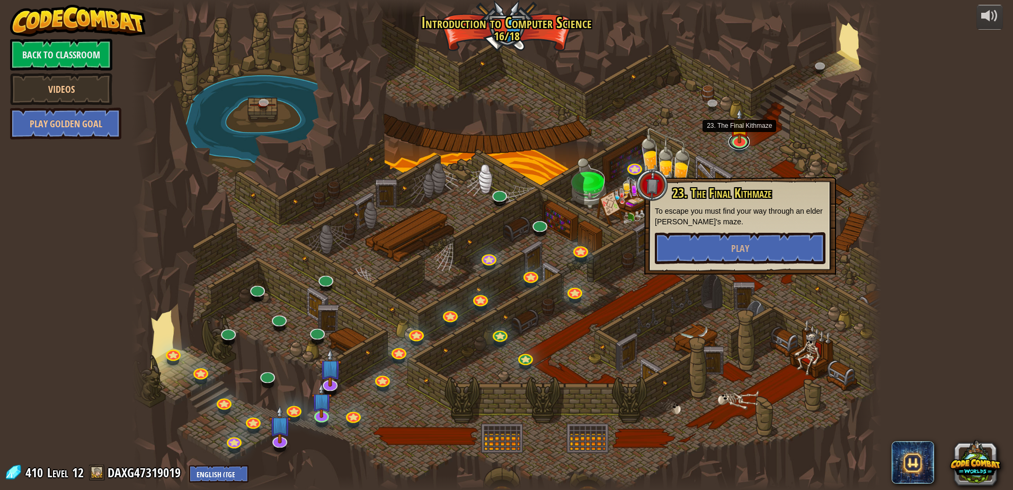 This screenshot has width=1013, height=490. Describe the element at coordinates (61, 55) in the screenshot. I see `a: Back to Classroom` at that location.